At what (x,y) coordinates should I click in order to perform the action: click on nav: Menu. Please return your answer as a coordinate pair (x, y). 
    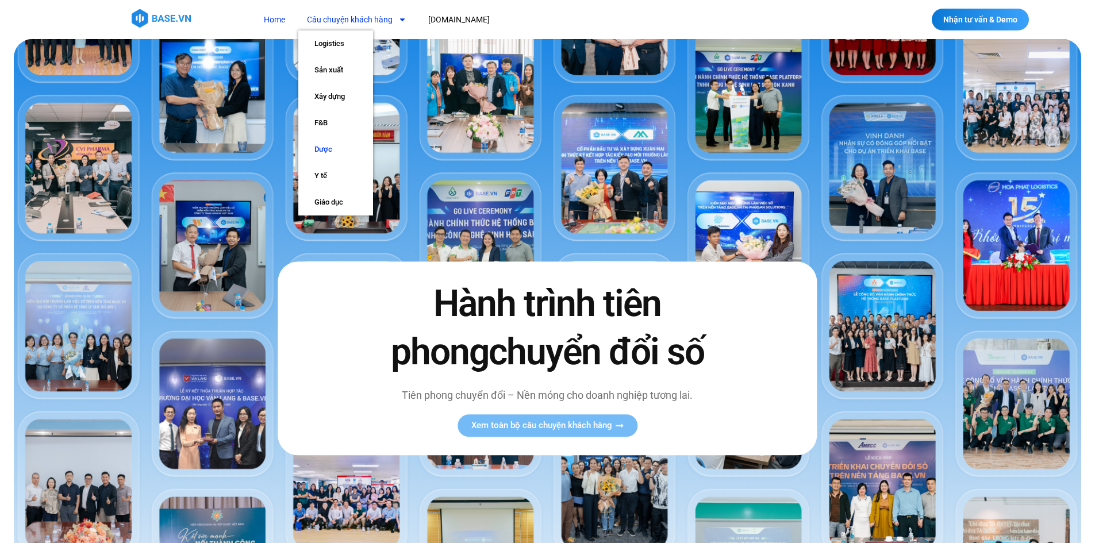
    Looking at the image, I should click on (478, 20).